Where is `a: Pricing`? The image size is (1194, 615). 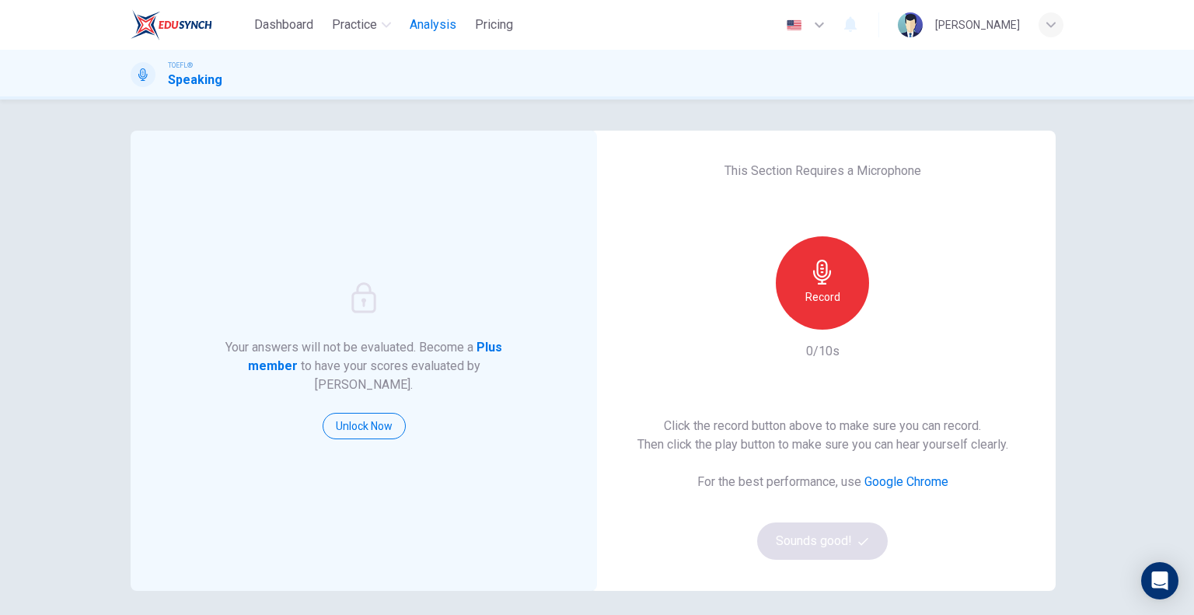 a: Pricing is located at coordinates (494, 25).